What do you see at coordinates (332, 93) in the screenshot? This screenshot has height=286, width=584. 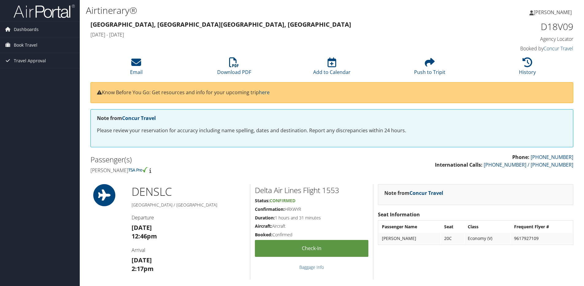 I see `p: Know Before You Go: Get resources and info for your upcoming trip` at bounding box center [332, 93].